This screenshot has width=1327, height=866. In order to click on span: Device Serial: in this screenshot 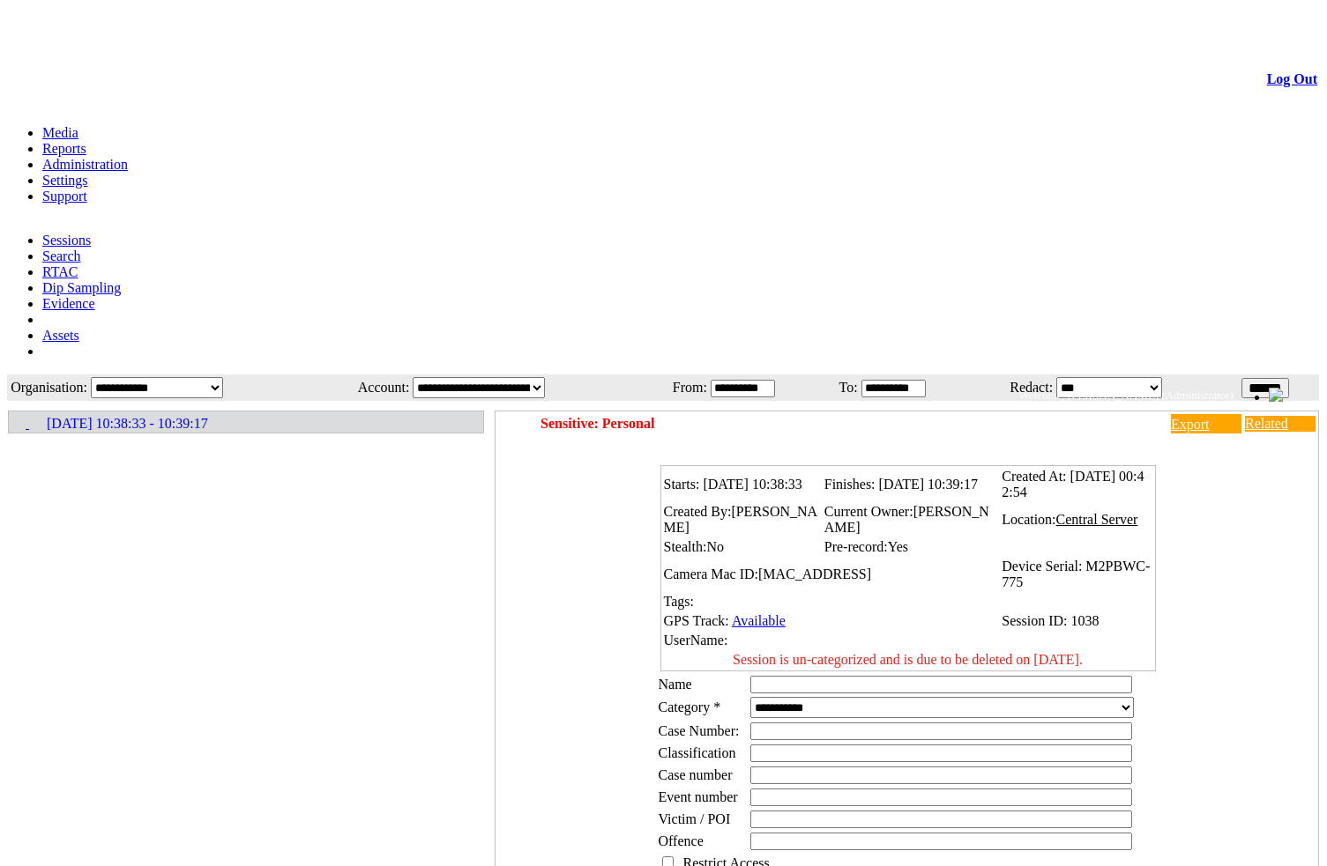, I will do `click(1041, 566)`.